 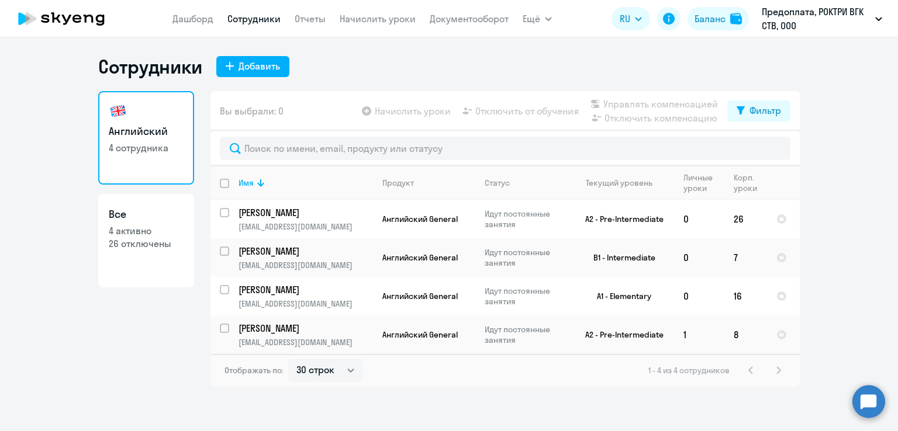 What do you see at coordinates (469, 19) in the screenshot?
I see `a: Документооборот` at bounding box center [469, 19].